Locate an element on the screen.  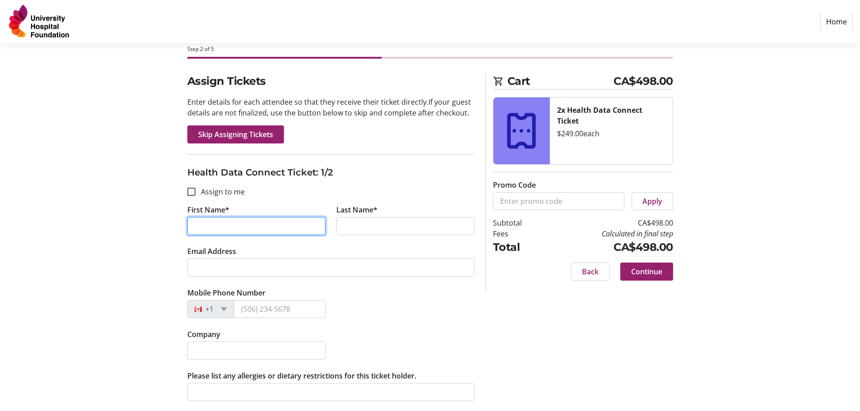
input: Enter promo code is located at coordinates (559, 201).